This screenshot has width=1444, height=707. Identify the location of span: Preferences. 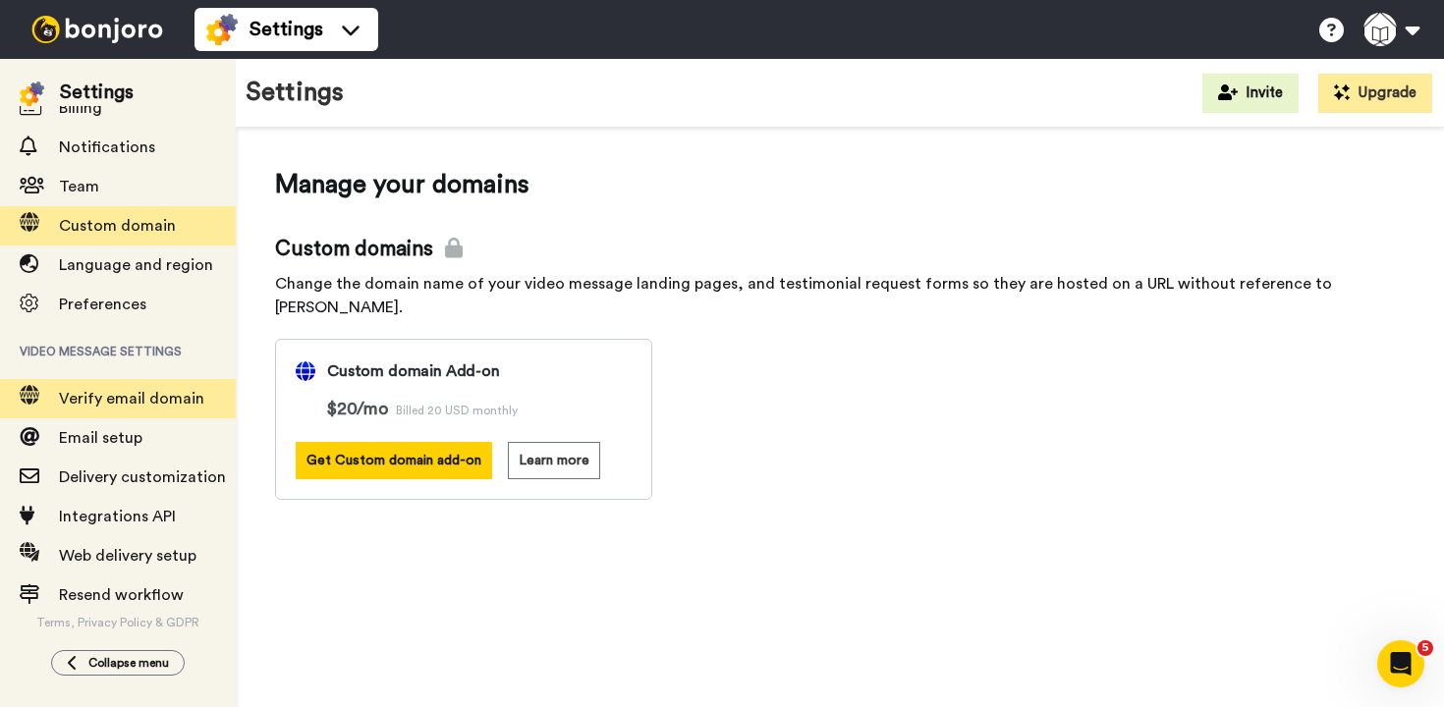
(102, 305).